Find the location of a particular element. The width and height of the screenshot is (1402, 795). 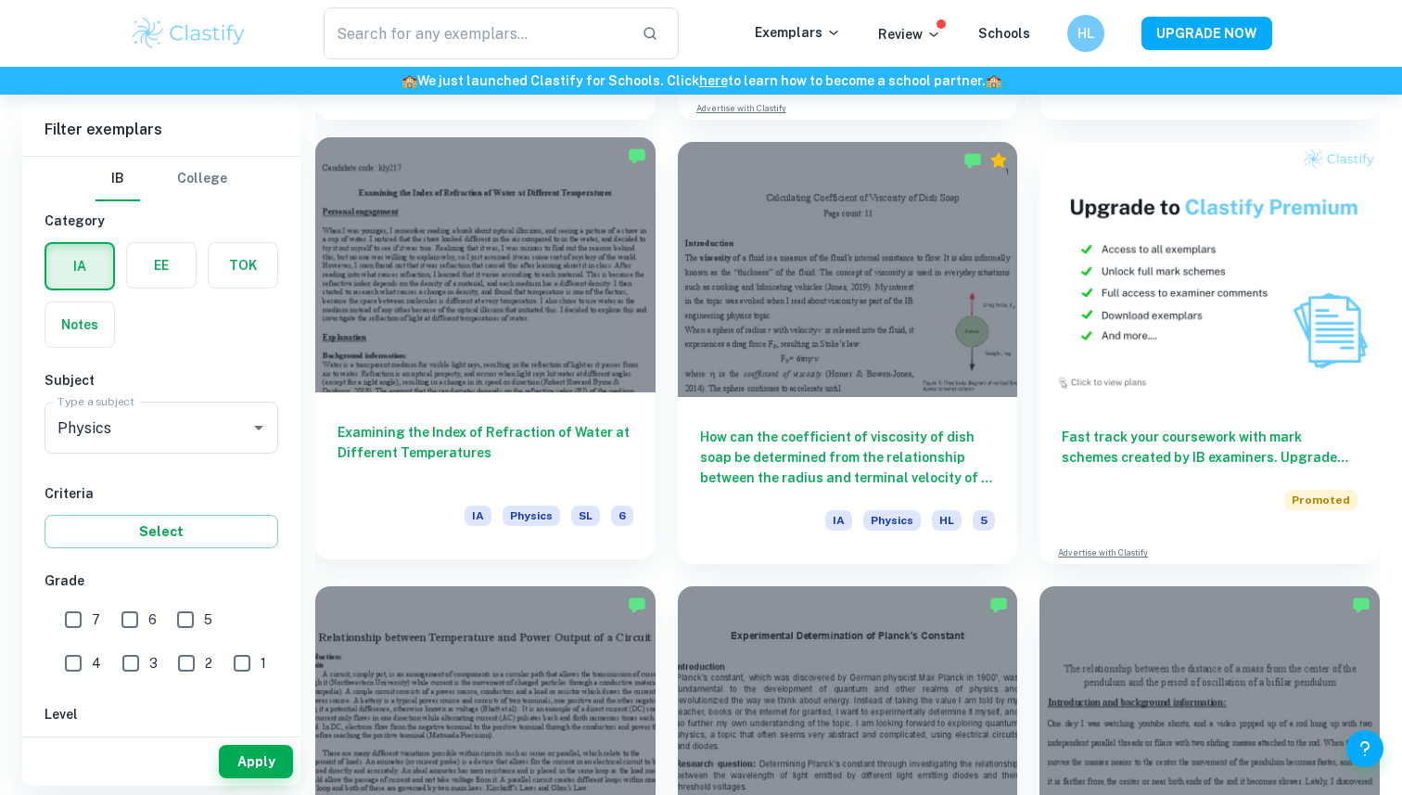

button: Notes is located at coordinates (80, 325).